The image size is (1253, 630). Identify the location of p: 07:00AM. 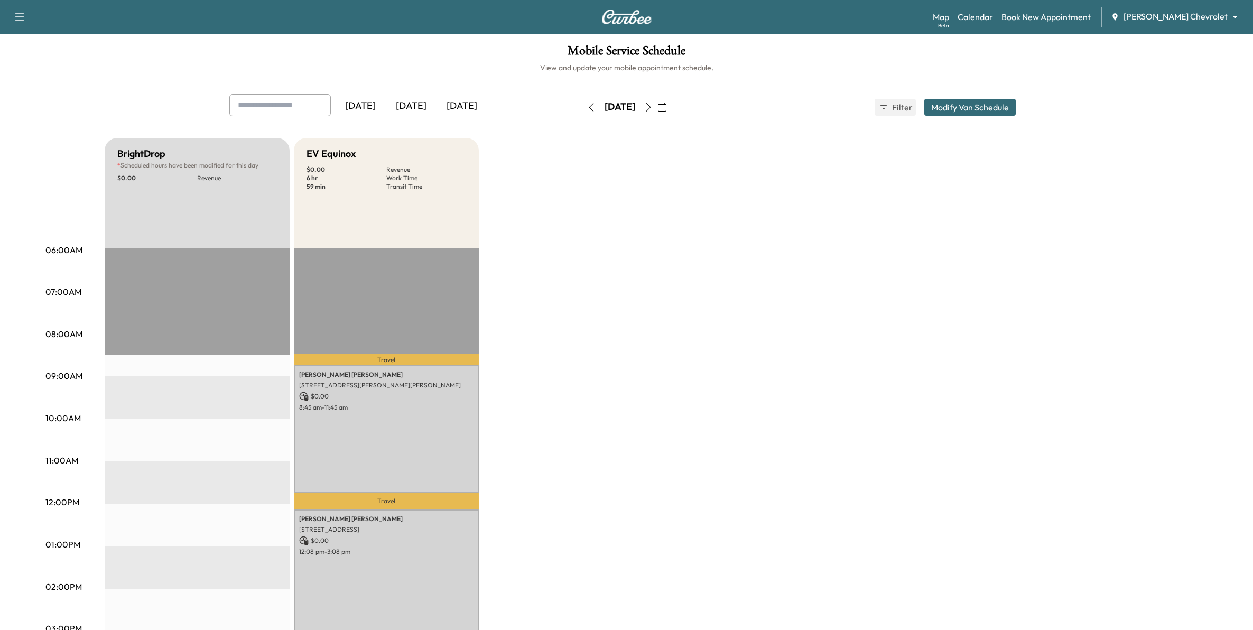
(63, 292).